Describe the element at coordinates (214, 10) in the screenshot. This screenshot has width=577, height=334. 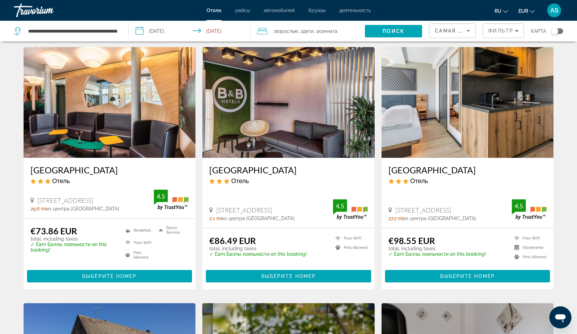
I see `span: Отели` at that location.